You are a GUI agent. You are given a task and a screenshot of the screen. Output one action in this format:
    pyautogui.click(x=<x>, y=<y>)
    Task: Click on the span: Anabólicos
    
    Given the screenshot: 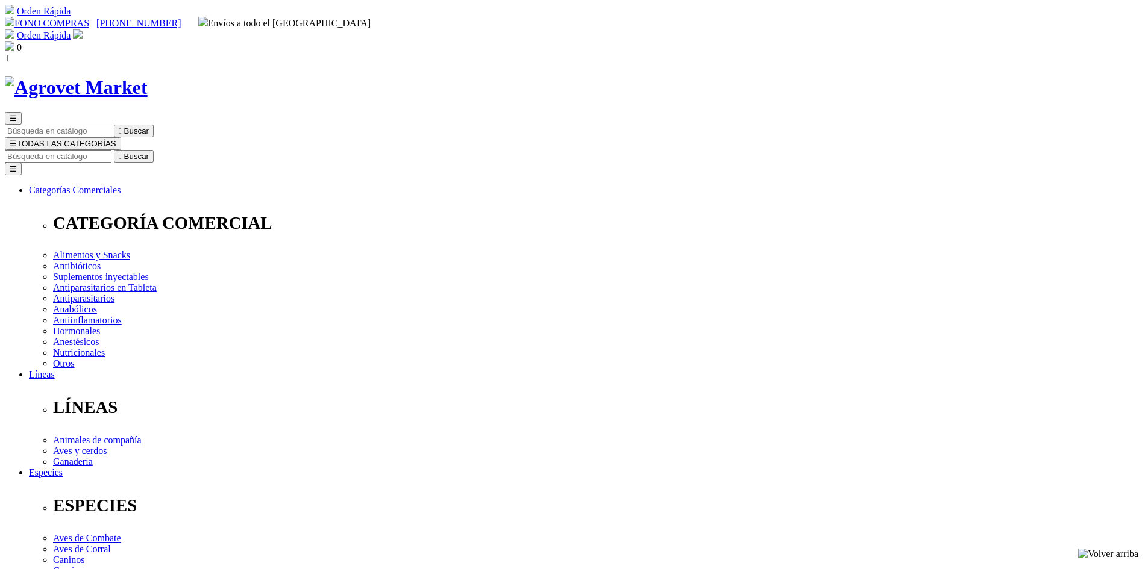 What is the action you would take?
    pyautogui.click(x=75, y=309)
    